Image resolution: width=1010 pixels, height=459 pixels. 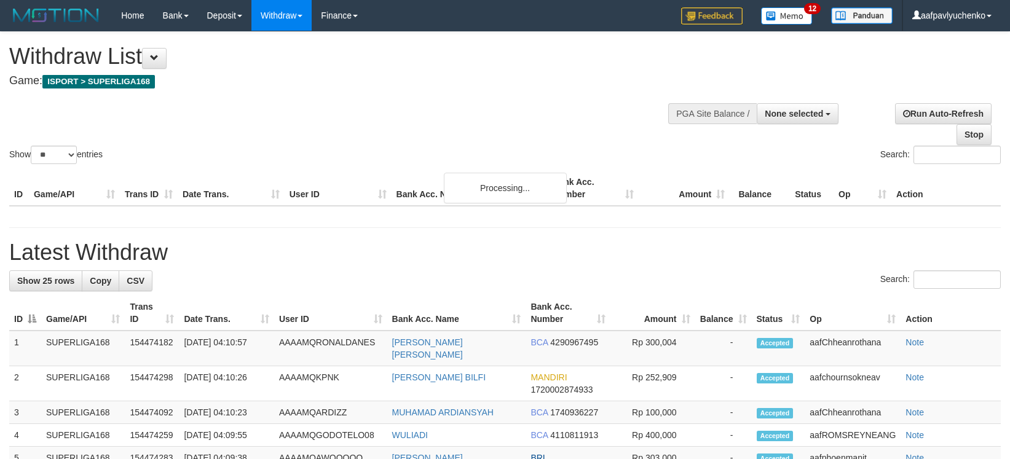 I want to click on th: Amount, so click(x=684, y=188).